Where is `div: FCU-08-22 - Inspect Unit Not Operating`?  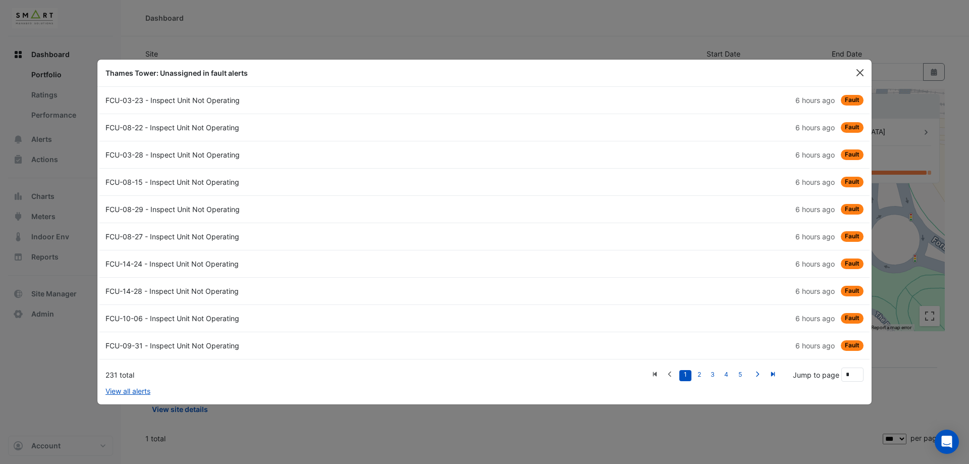 div: FCU-08-22 - Inspect Unit Not Operating is located at coordinates (292, 127).